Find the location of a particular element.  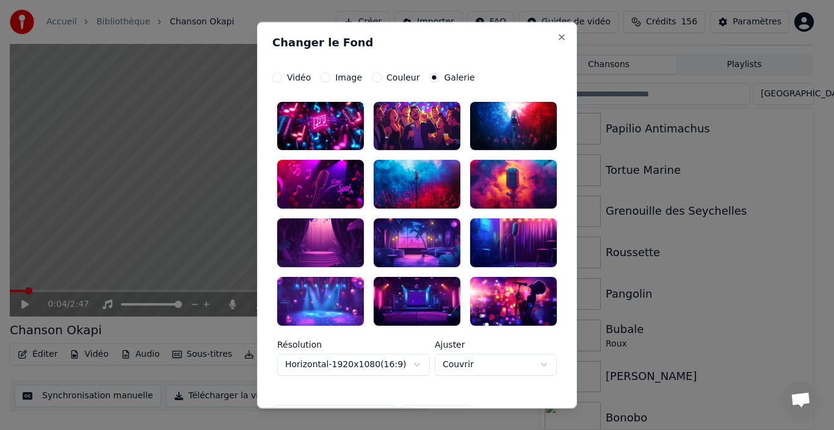

h2: Changer le Fond is located at coordinates (417, 42).